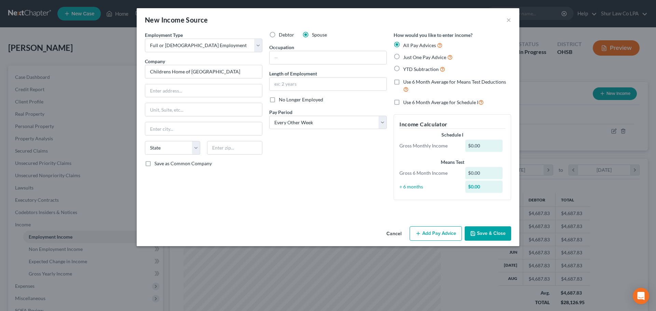 This screenshot has height=311, width=656. Describe the element at coordinates (286, 35) in the screenshot. I see `span: Debtor` at that location.